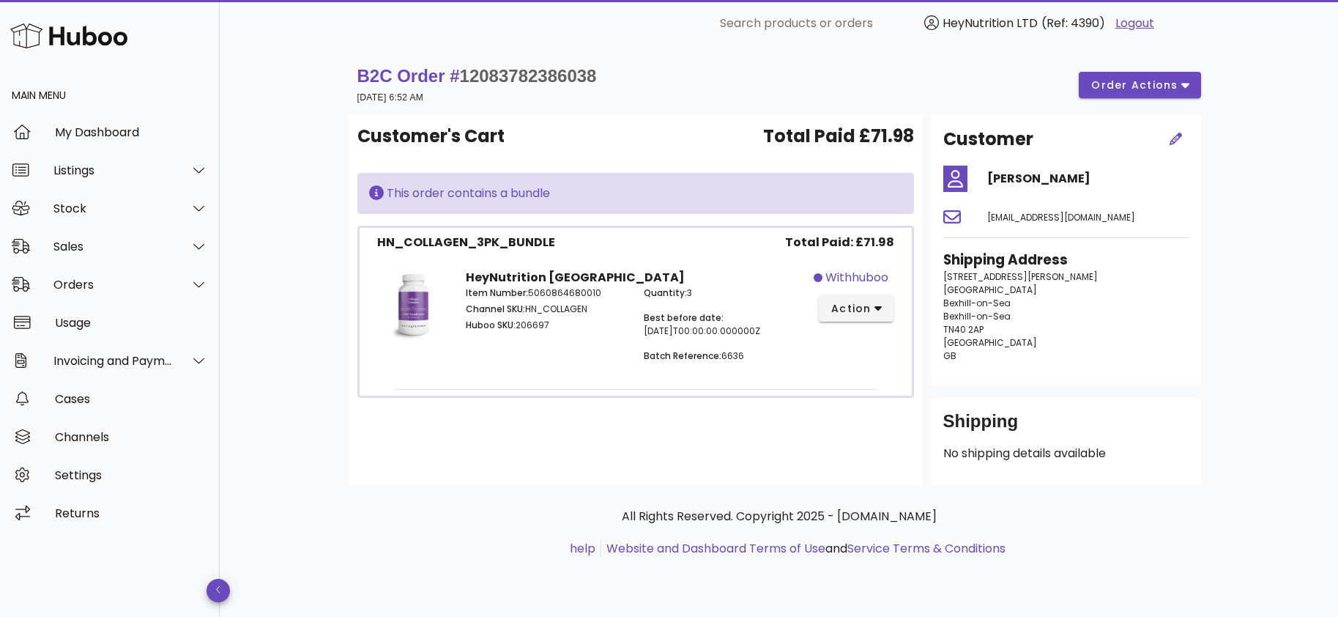 The width and height of the screenshot is (1338, 617). I want to click on span: Total Paid: £71.98, so click(840, 242).